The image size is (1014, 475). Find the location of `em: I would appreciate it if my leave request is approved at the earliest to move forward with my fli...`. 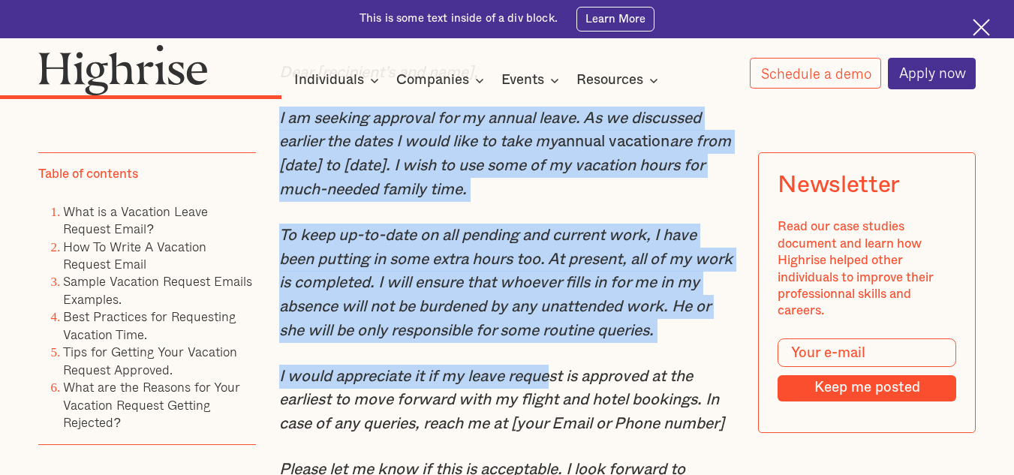

em: I would appreciate it if my leave request is approved at the earliest to move forward with my fli... is located at coordinates (502, 400).